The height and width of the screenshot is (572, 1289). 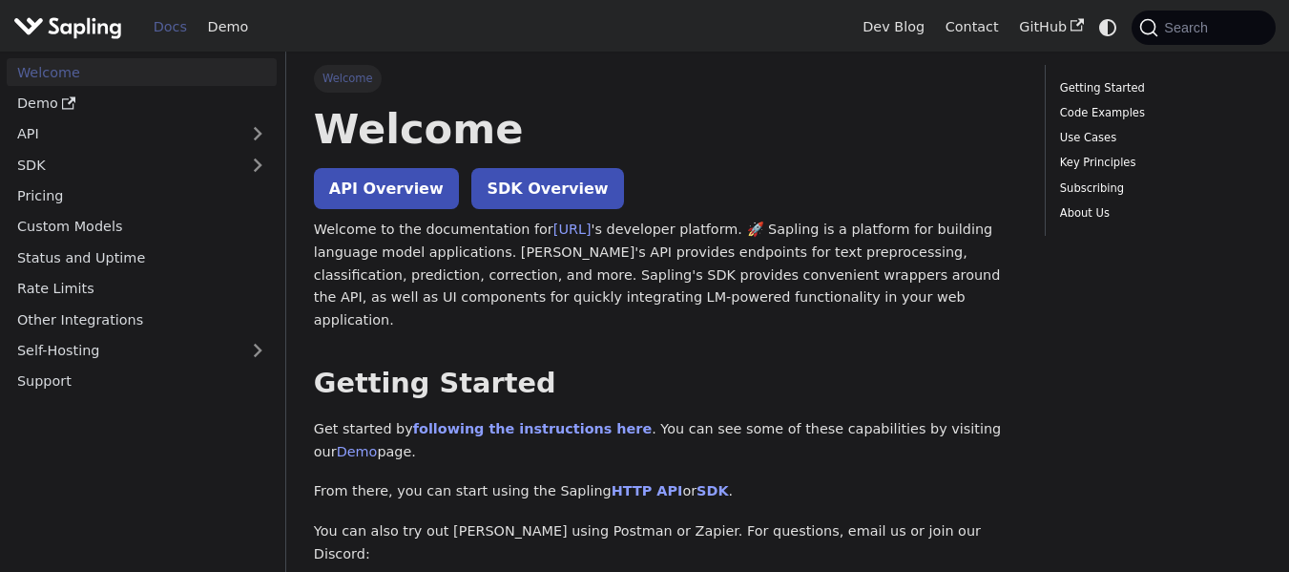 What do you see at coordinates (141, 350) in the screenshot?
I see `a: Self-Hosting` at bounding box center [141, 350].